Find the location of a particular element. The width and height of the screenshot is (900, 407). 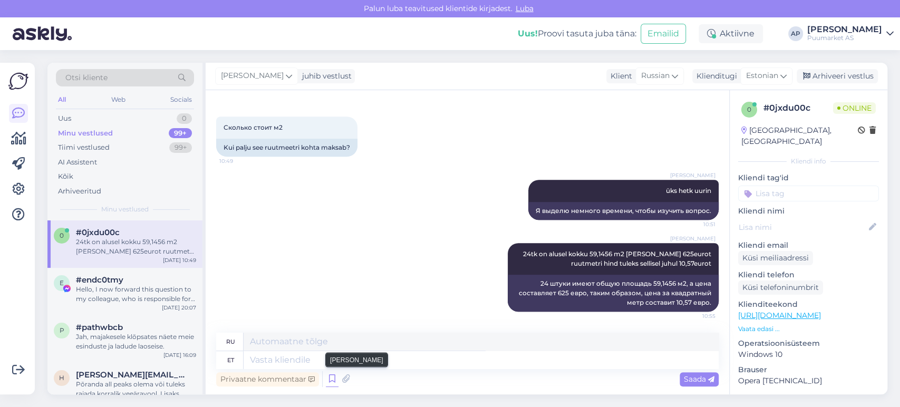

span: Russian is located at coordinates (656, 76).